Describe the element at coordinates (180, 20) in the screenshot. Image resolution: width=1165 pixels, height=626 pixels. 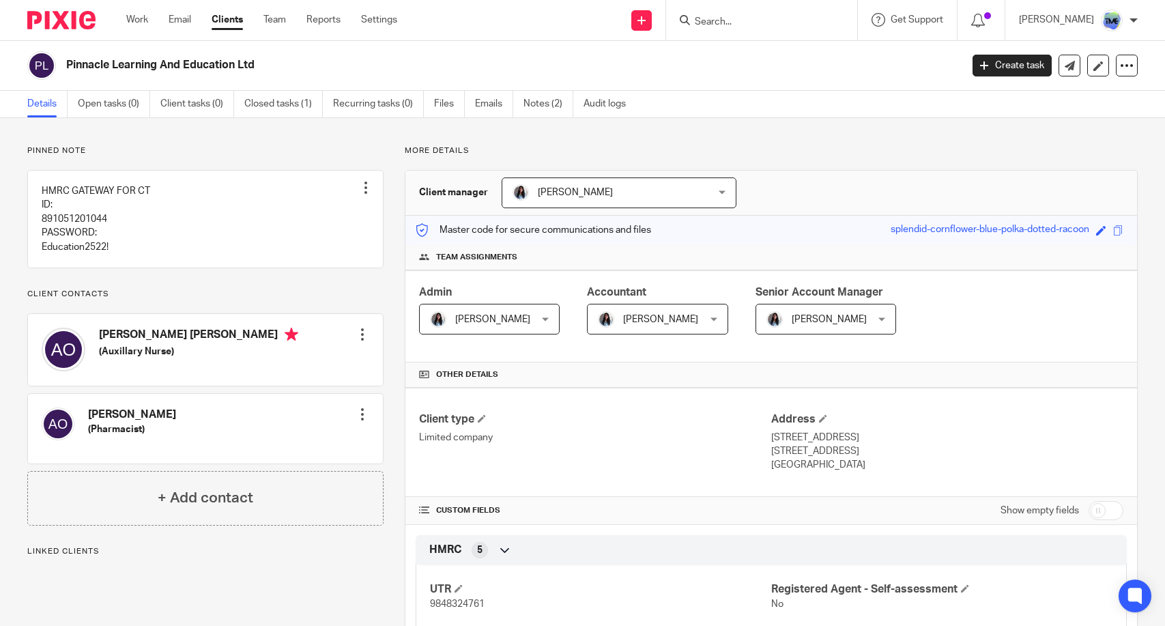
I see `a: Email` at that location.